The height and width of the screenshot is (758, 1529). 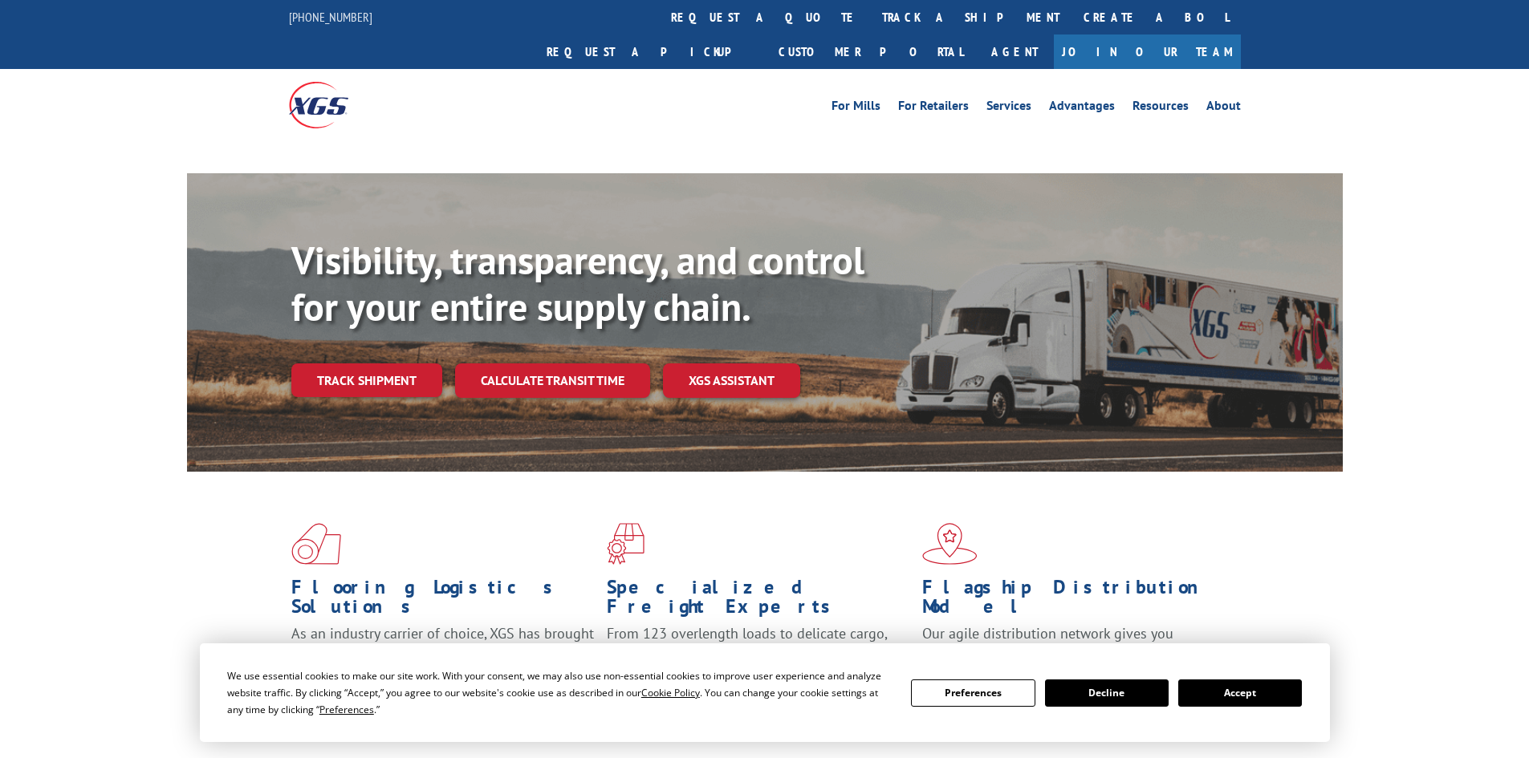 What do you see at coordinates (731, 380) in the screenshot?
I see `a: XGS ASSISTANT` at bounding box center [731, 380].